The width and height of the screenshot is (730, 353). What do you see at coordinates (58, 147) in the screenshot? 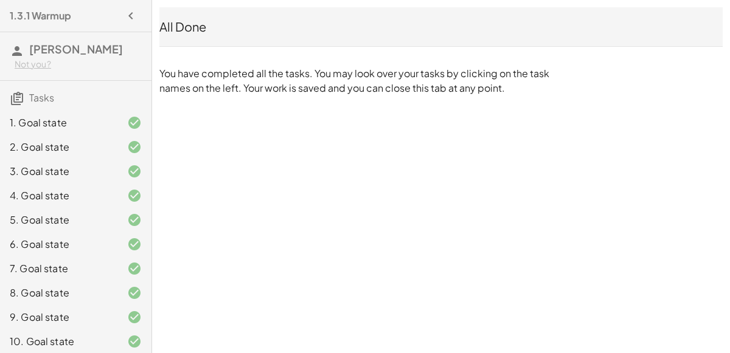
I see `div: 2. Goal state` at bounding box center [58, 147].